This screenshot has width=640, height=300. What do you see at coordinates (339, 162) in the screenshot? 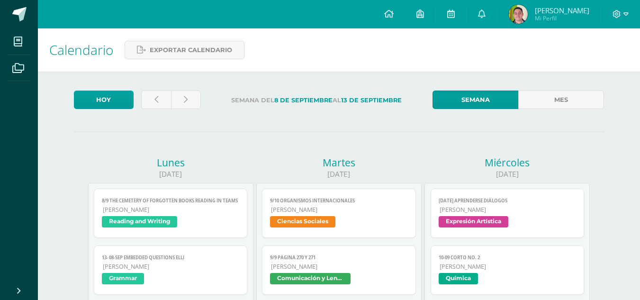
I see `div: Martes` at bounding box center [339, 162].